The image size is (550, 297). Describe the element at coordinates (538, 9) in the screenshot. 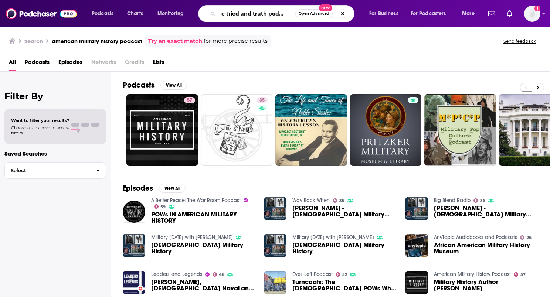

I see `svg: Add a profile image` at that location.